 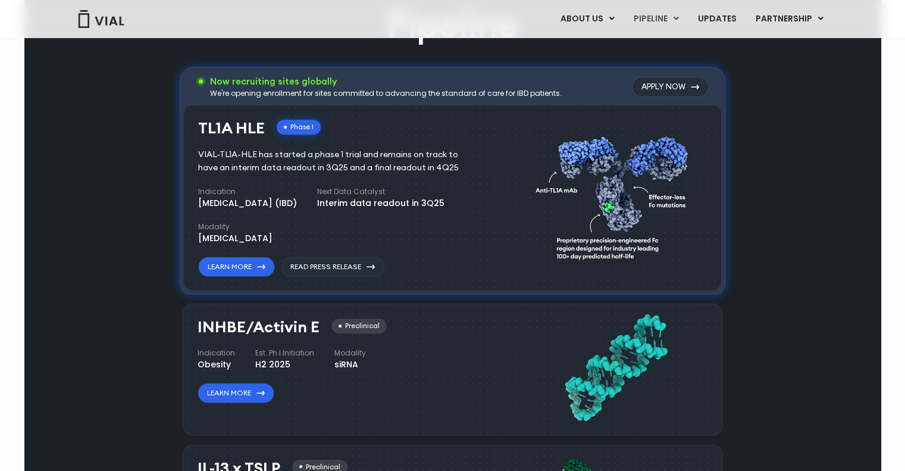 What do you see at coordinates (231, 128) in the screenshot?
I see `h3: TL1A HLE` at bounding box center [231, 128].